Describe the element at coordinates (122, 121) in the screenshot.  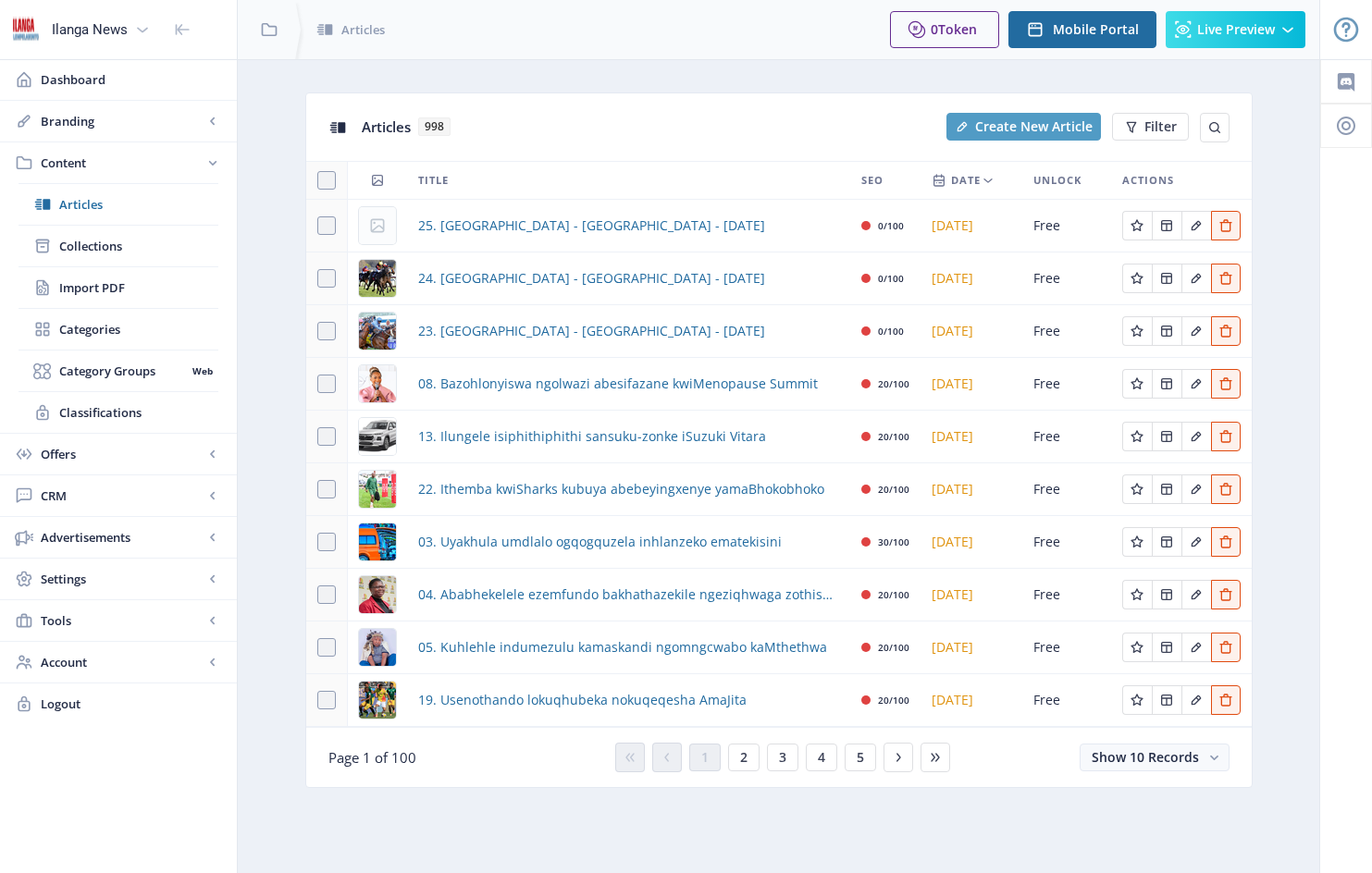
I see `span: Branding` at that location.